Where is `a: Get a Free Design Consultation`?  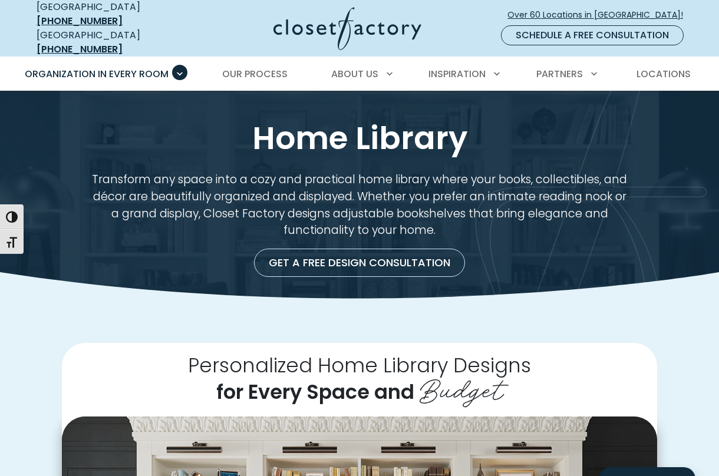
a: Get a Free Design Consultation is located at coordinates (360, 263).